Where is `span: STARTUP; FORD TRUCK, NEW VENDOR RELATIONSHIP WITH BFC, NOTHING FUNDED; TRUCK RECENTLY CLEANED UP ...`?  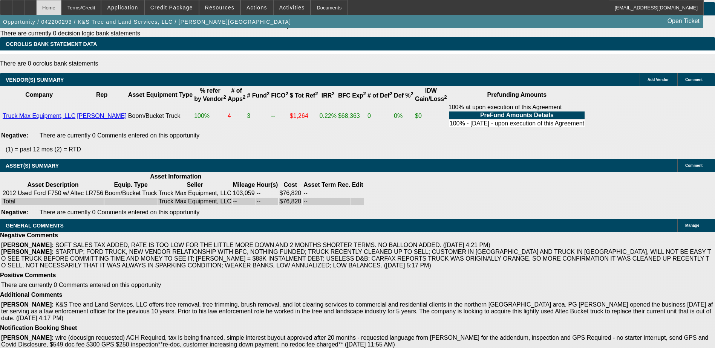
span: STARTUP; FORD TRUCK, NEW VENDOR RELATIONSHIP WITH BFC, NOTHING FUNDED; TRUCK RECENTLY CLEANED UP ... is located at coordinates (356, 259).